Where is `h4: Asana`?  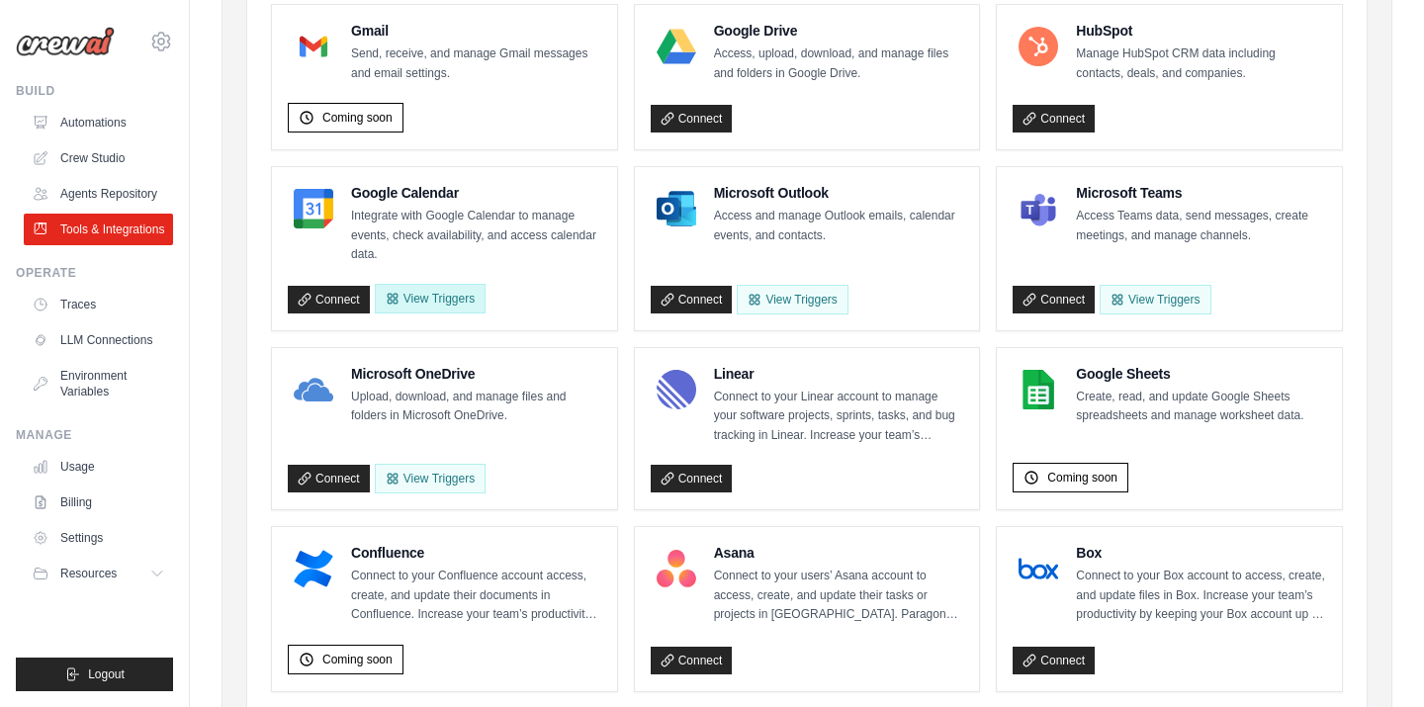 h4: Asana is located at coordinates (839, 553).